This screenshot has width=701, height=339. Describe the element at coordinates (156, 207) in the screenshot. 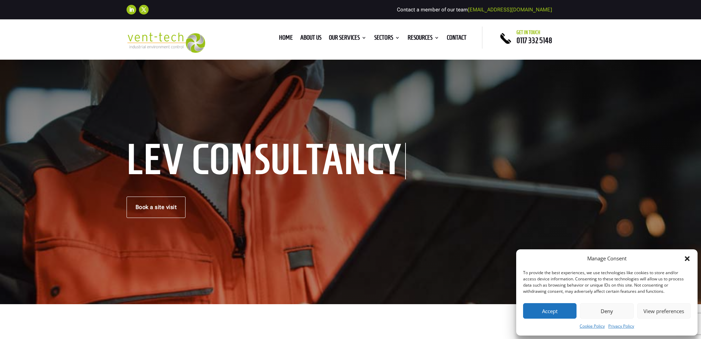

I see `a: Book a site visit` at that location.